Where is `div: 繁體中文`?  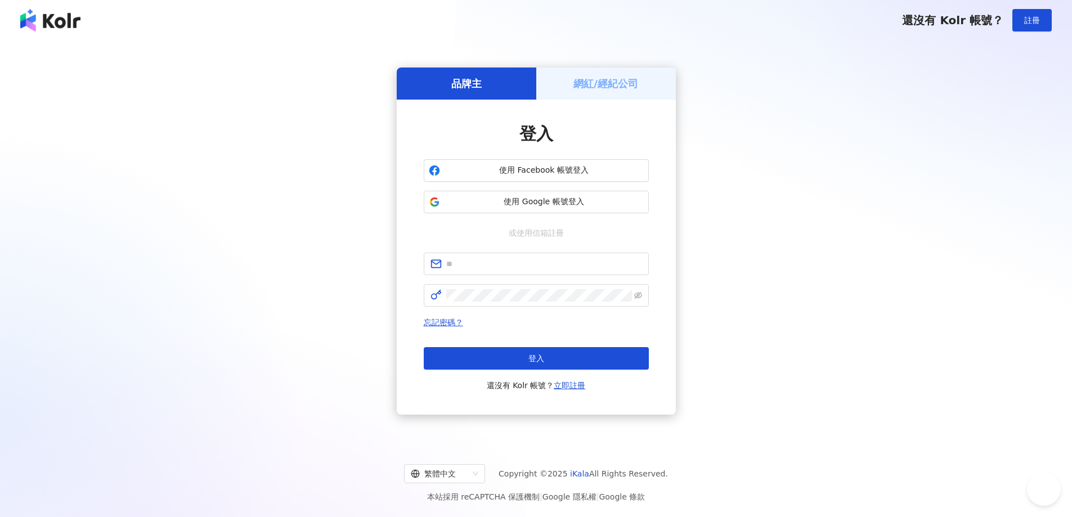
div: 繁體中文 is located at coordinates (440, 474).